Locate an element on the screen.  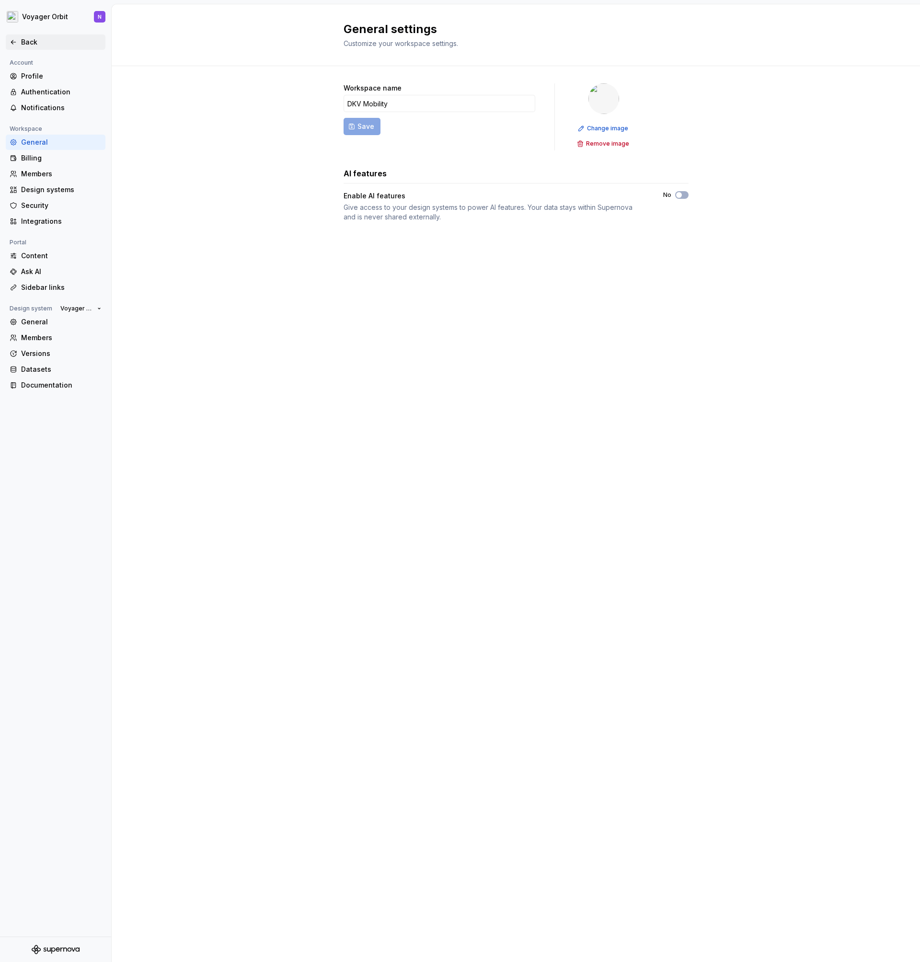
div: Authentication is located at coordinates (61, 92).